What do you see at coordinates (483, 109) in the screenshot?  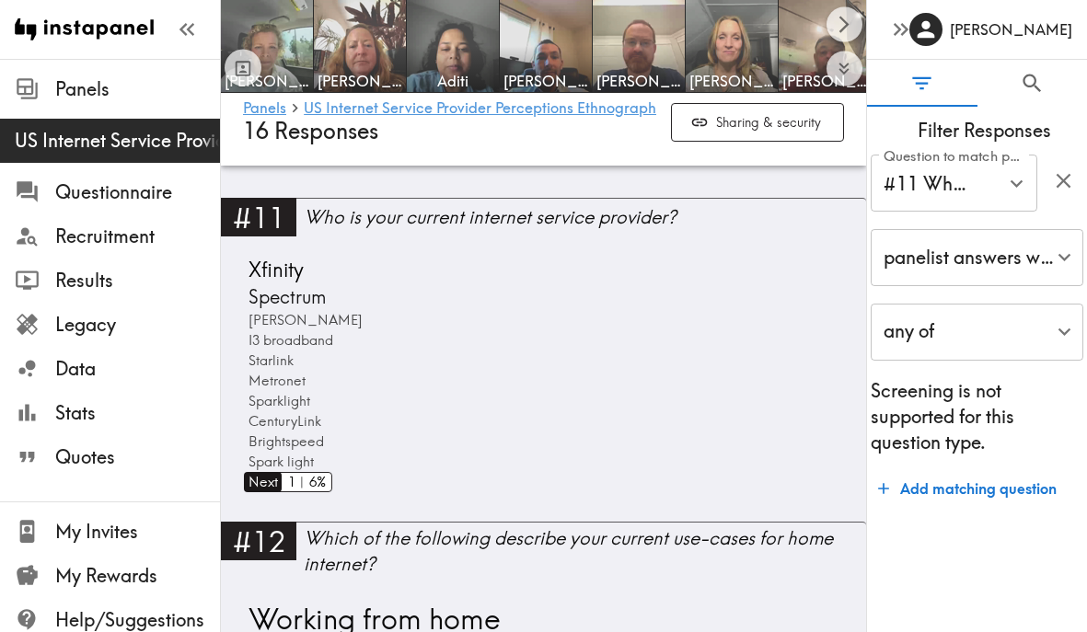 I see `a: US Internet Service Provider Perceptions Ethnography` at bounding box center [483, 109].